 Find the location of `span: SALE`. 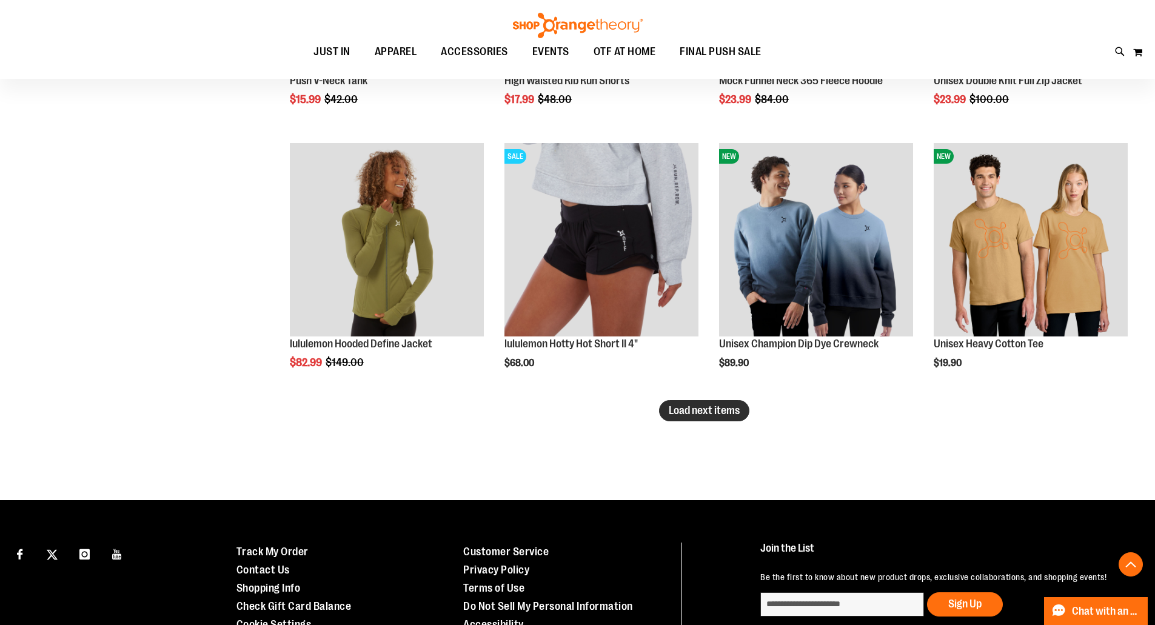

span: SALE is located at coordinates (515, 156).